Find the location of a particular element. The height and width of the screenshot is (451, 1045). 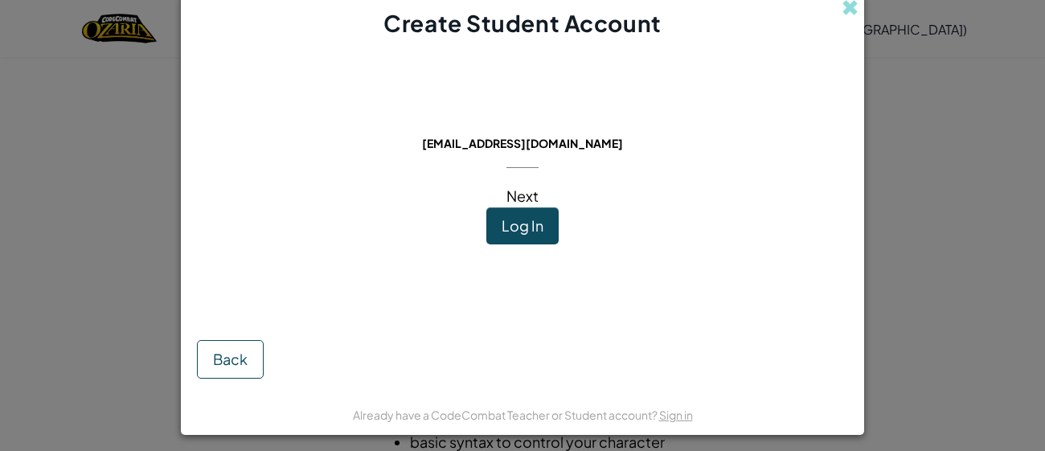

button: Log In is located at coordinates (523, 226).